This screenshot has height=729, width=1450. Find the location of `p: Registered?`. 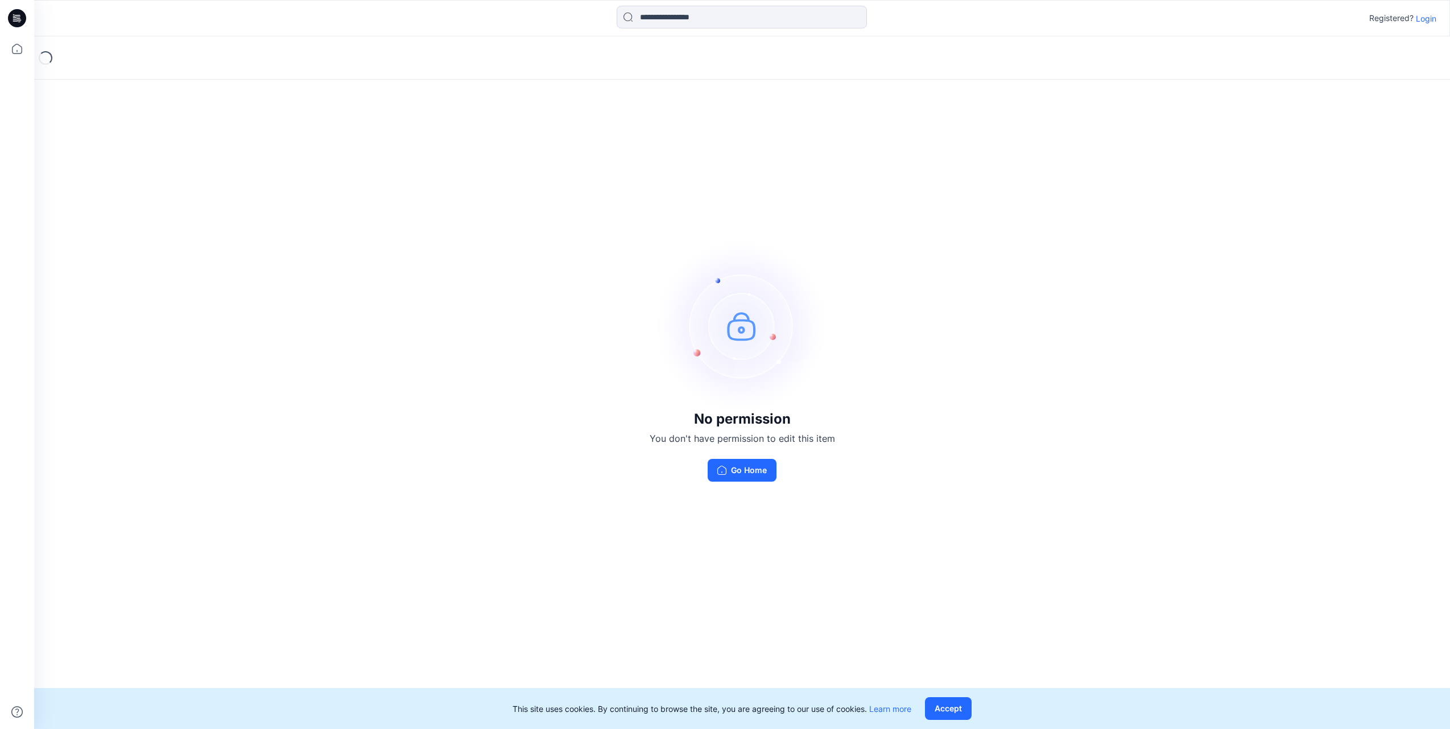

p: Registered? is located at coordinates (1391, 18).